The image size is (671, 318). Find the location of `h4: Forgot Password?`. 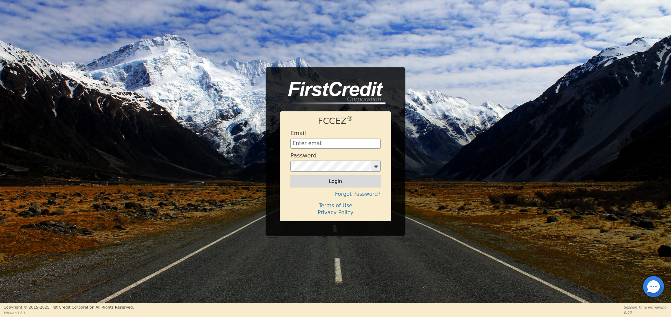

h4: Forgot Password? is located at coordinates (335, 194).